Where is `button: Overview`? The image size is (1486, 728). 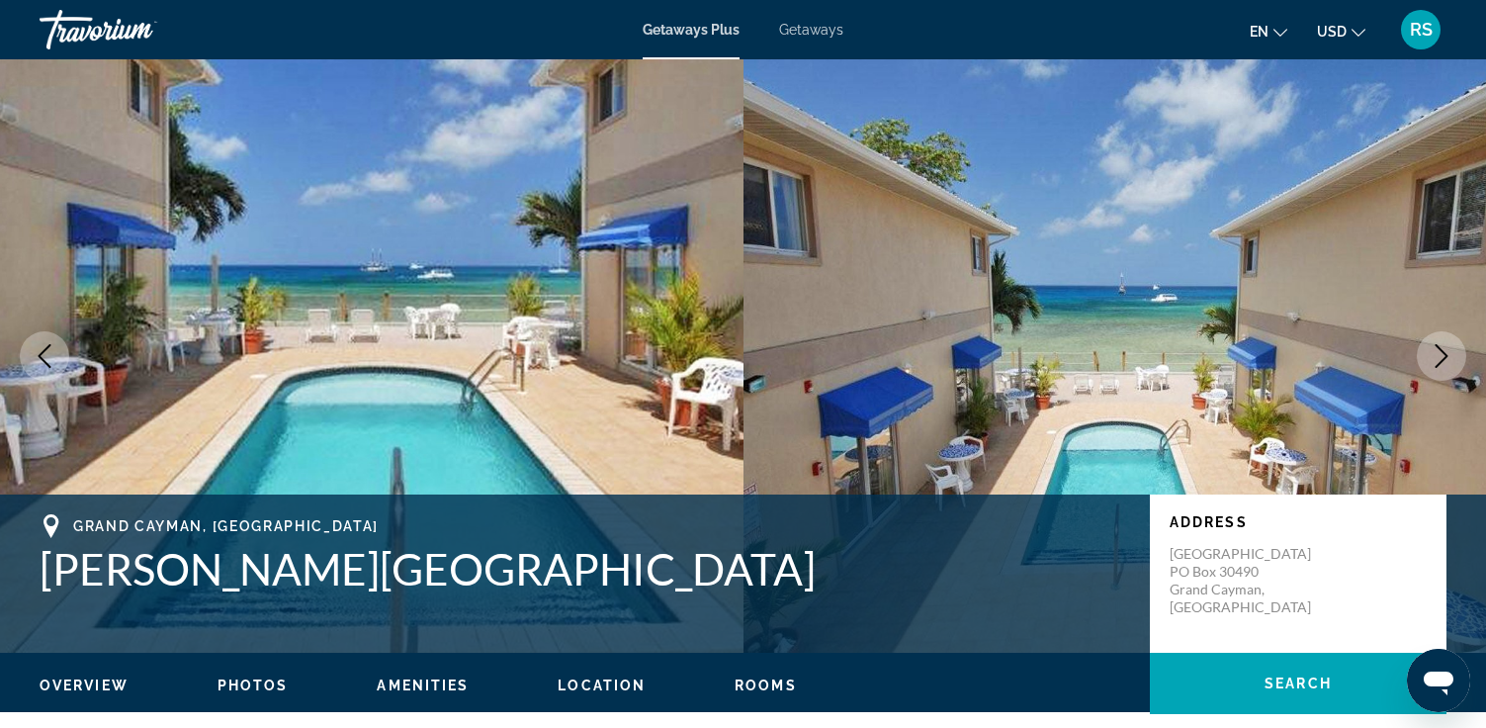 button: Overview is located at coordinates (84, 685).